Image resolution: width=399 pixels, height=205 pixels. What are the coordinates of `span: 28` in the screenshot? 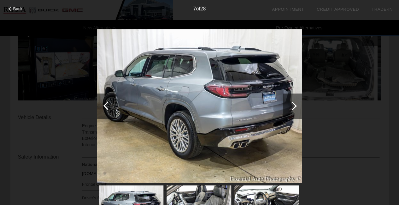 It's located at (203, 9).